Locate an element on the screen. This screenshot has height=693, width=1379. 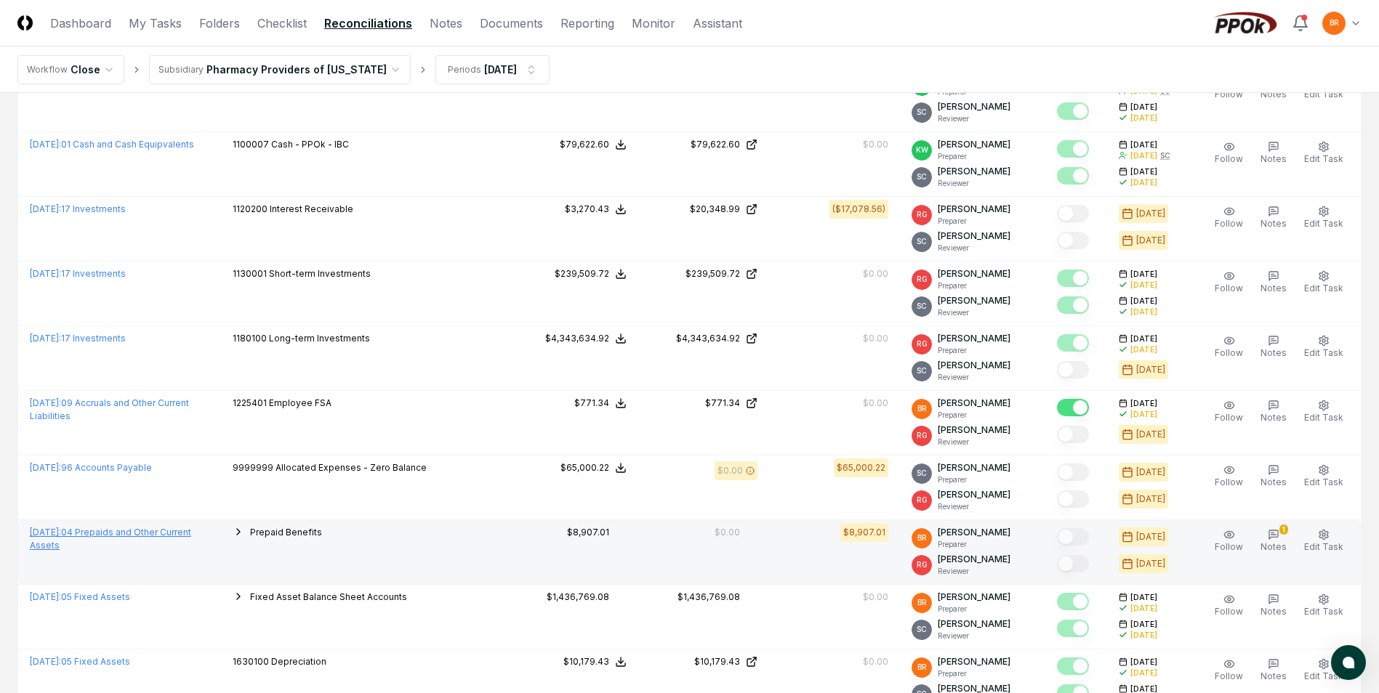
span: 1225401 is located at coordinates (249, 403).